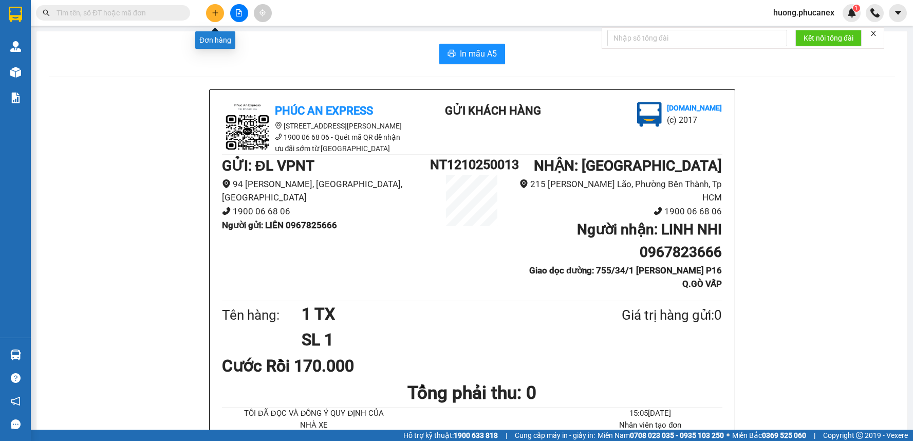 The height and width of the screenshot is (441, 913). Describe the element at coordinates (15, 98) in the screenshot. I see `img: solution-icon` at that location.